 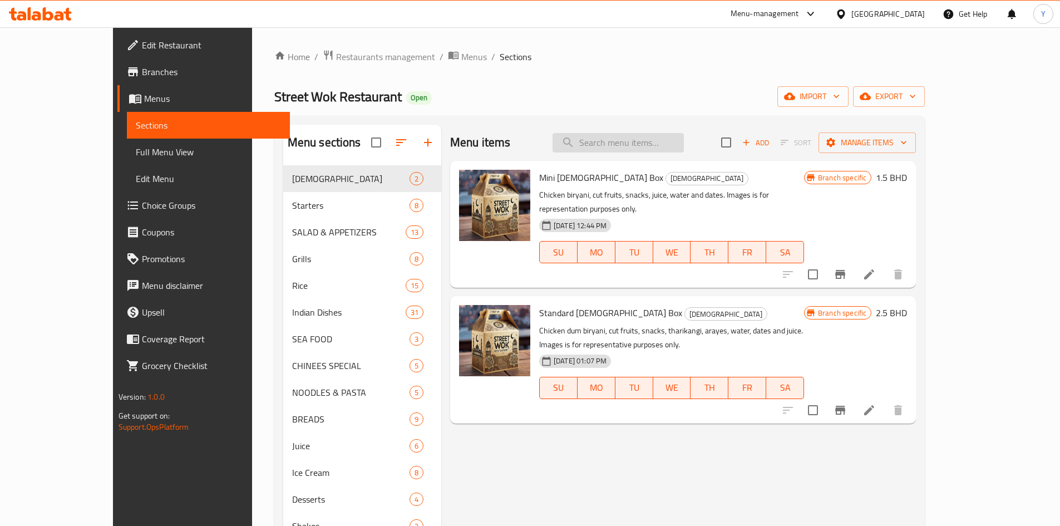 I want to click on span: Branches, so click(x=211, y=72).